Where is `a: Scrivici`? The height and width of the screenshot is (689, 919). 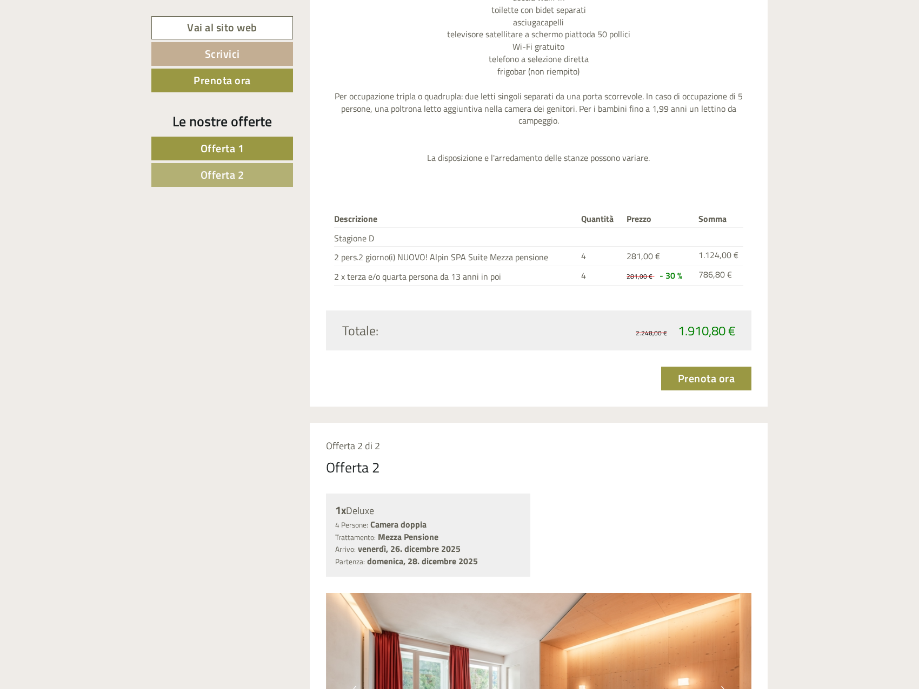
a: Scrivici is located at coordinates (222, 54).